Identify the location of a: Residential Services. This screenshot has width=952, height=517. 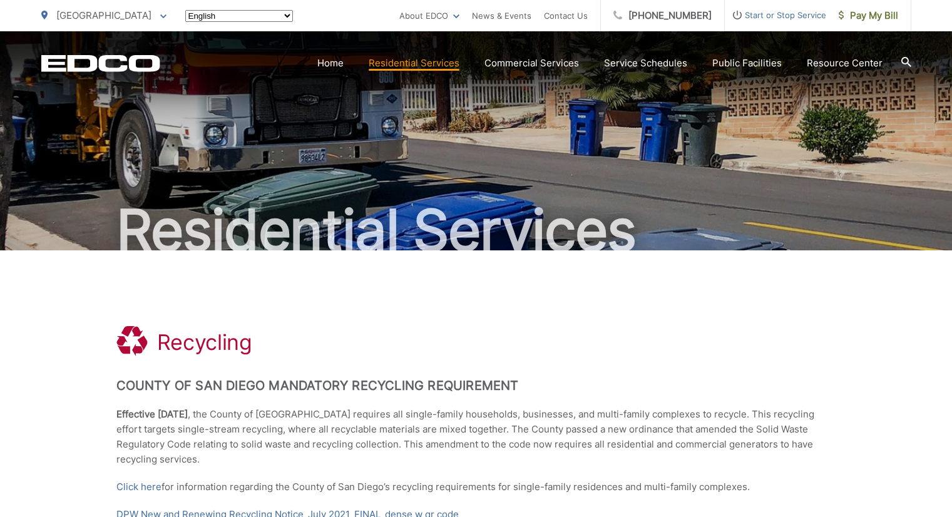
(414, 63).